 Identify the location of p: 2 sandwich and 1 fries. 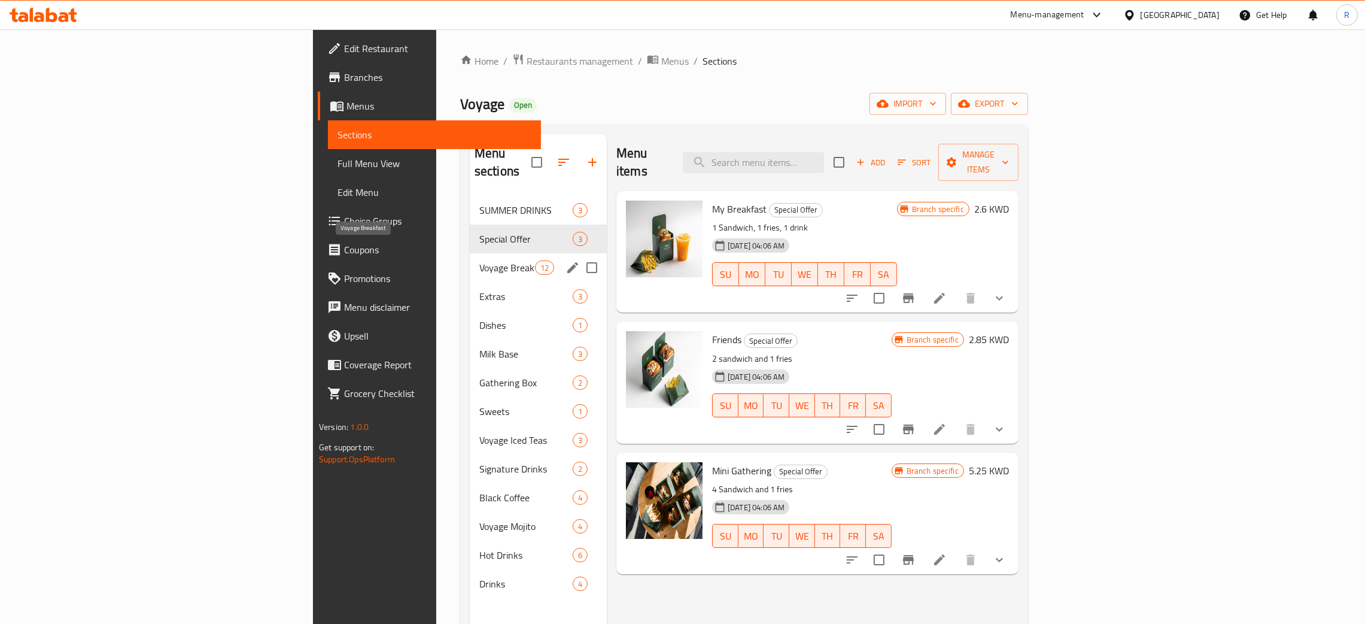
(802, 359).